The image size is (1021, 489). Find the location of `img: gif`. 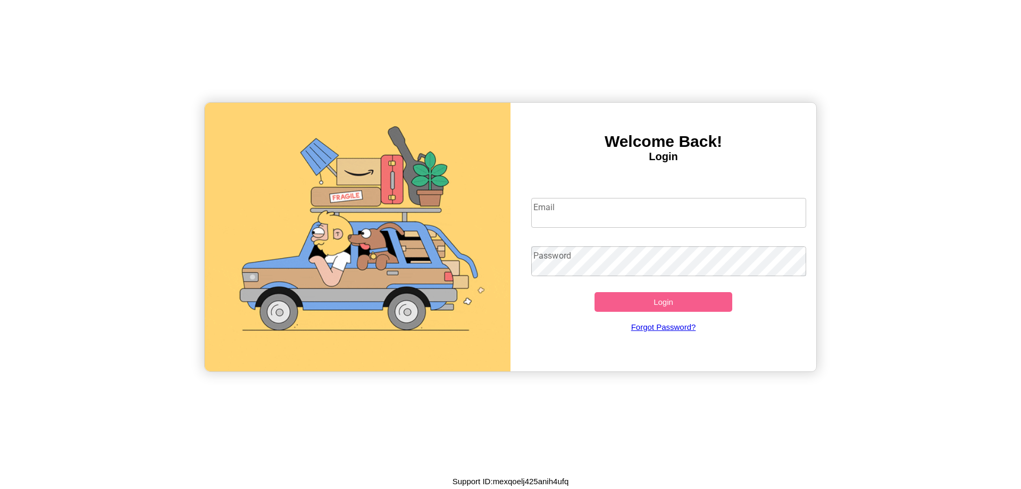

img: gif is located at coordinates (357, 237).